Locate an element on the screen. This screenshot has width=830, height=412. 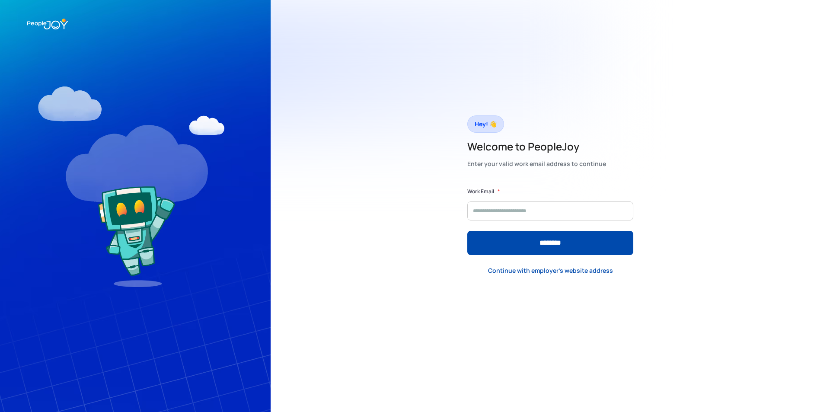
a: Continue with employer's website address is located at coordinates (550, 270).